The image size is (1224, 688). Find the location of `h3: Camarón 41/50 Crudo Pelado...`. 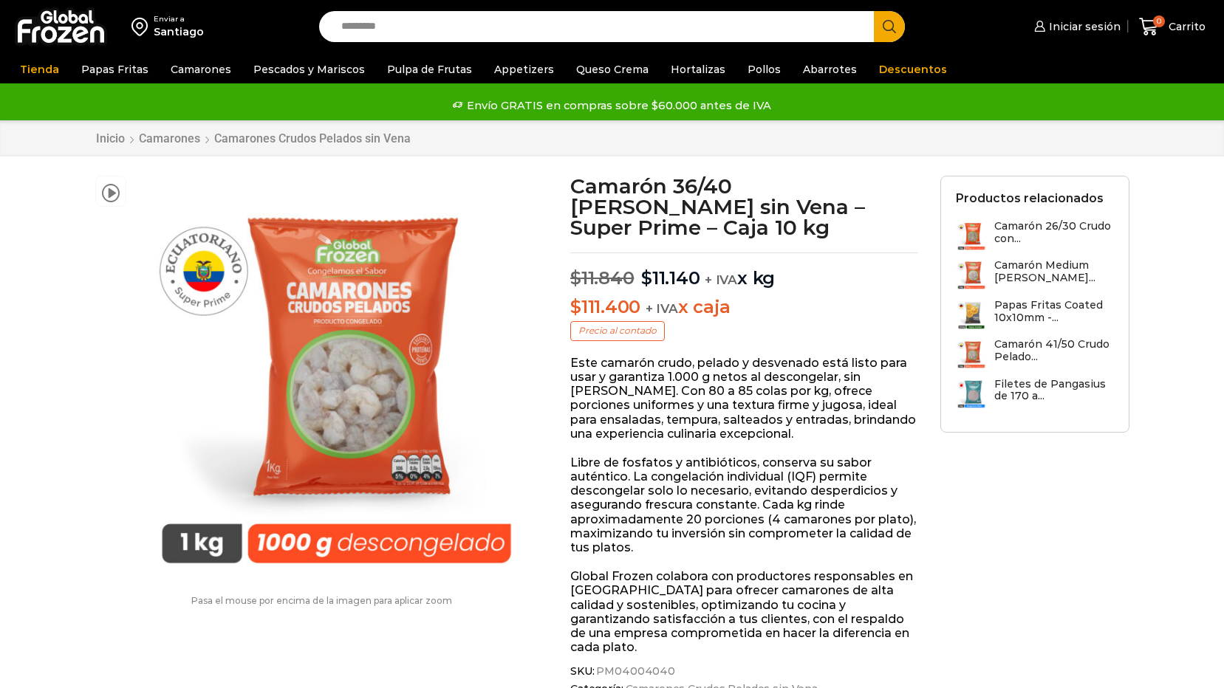

h3: Camarón 41/50 Crudo Pelado... is located at coordinates (1054, 351).